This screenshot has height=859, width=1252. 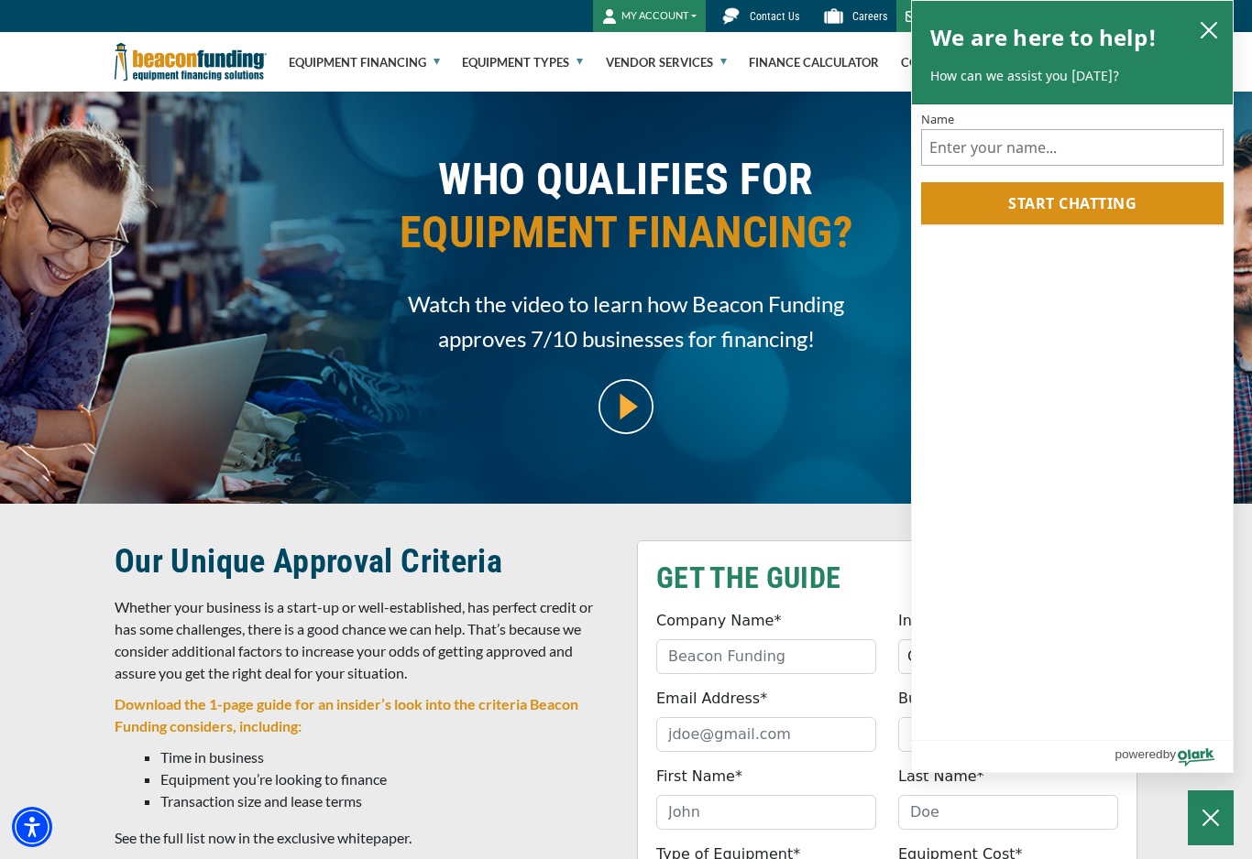 I want to click on label: Name, so click(x=1072, y=119).